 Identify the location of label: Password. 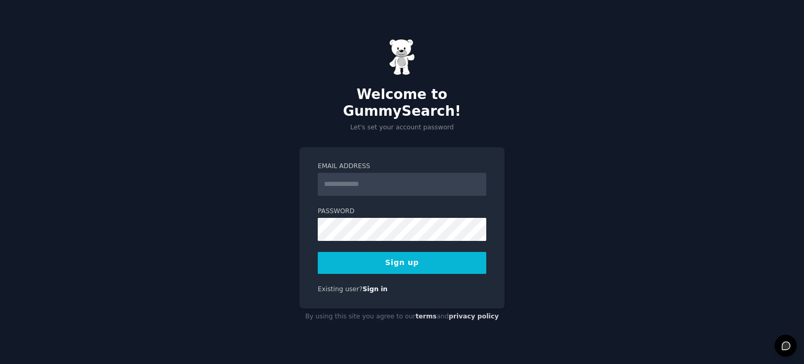
(402, 212).